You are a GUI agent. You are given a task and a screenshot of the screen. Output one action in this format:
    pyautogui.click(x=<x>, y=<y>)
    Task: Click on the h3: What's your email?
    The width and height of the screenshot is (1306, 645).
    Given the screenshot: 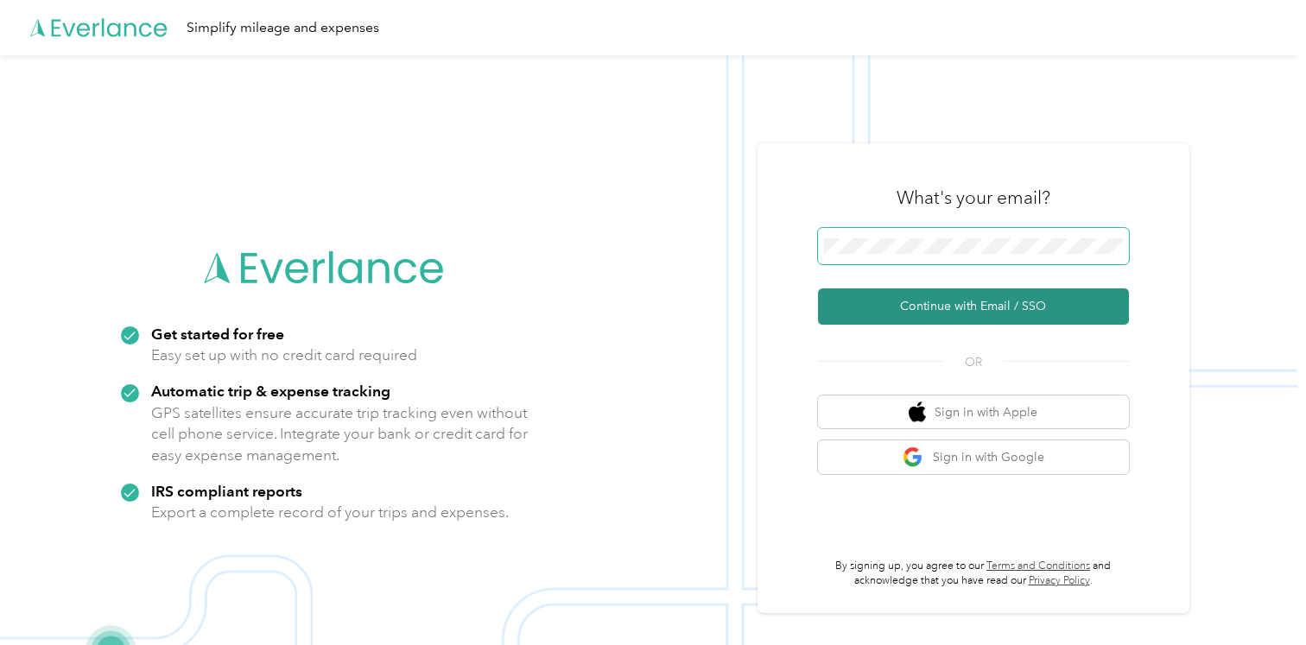 What is the action you would take?
    pyautogui.click(x=973, y=198)
    